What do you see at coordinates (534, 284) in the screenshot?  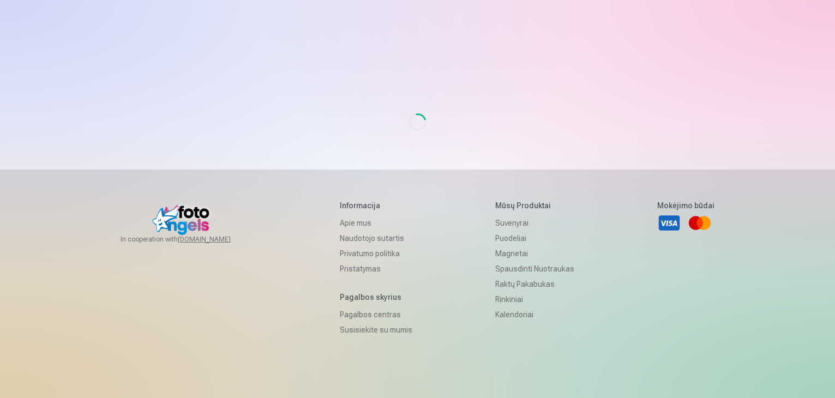 I see `a: Raktų pakabukas` at bounding box center [534, 284].